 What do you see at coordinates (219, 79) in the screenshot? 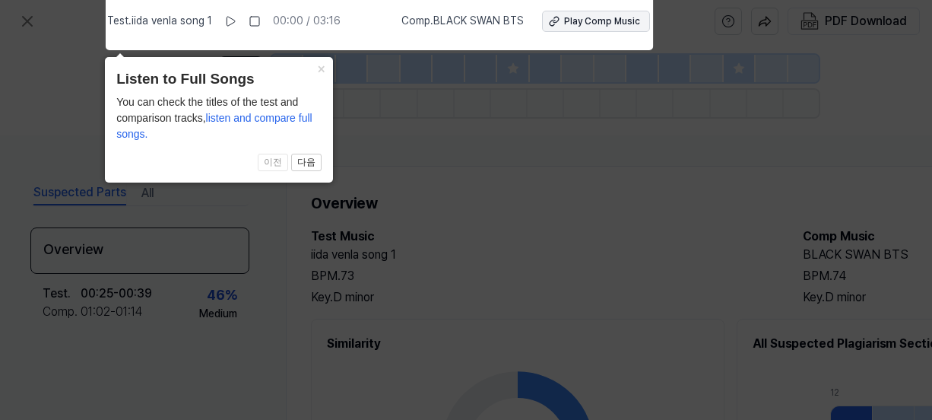
I see `header: Listen to Full Songs` at bounding box center [219, 79].